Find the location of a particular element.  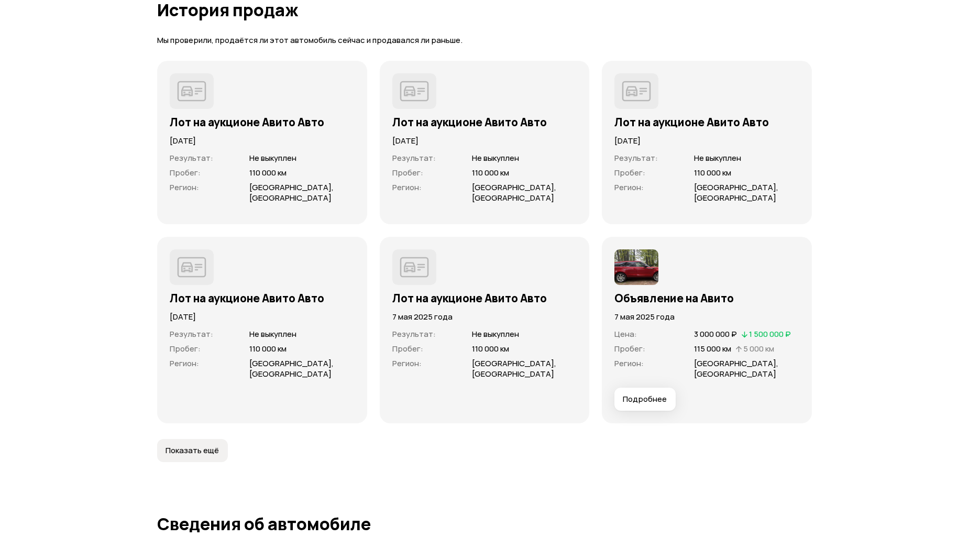

span: 1 500 000 ₽ is located at coordinates (770, 334).